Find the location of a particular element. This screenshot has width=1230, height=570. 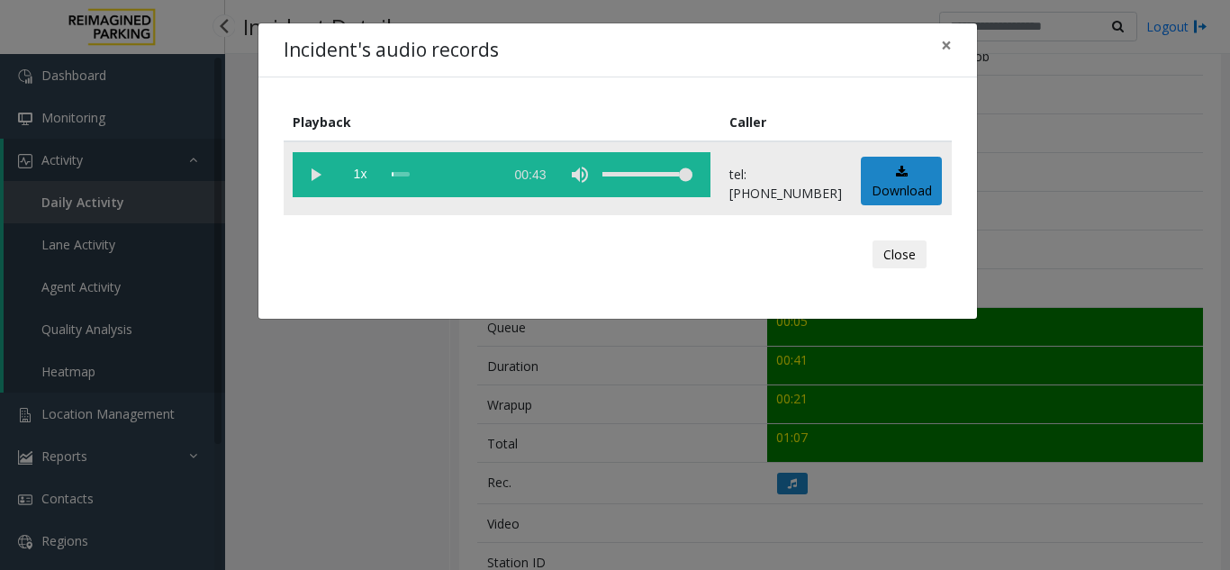

span: playback speed button is located at coordinates (360, 175).